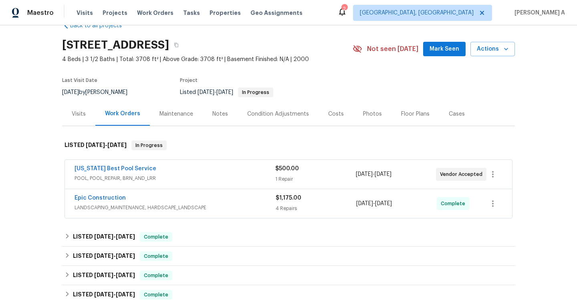  I want to click on div: Floor Plans, so click(415, 114).